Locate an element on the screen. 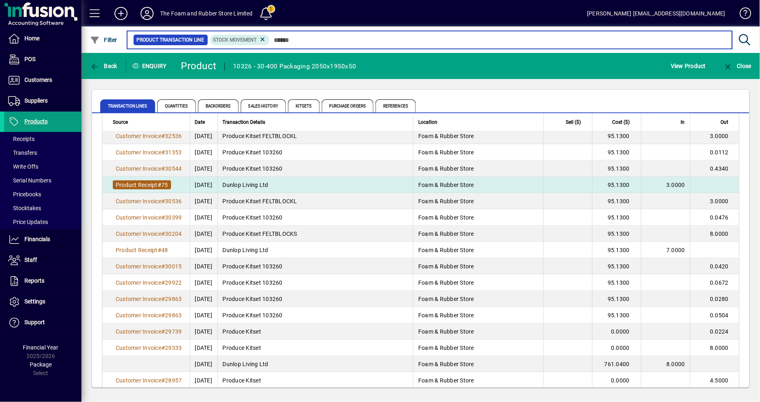  span: POS is located at coordinates (30, 59).